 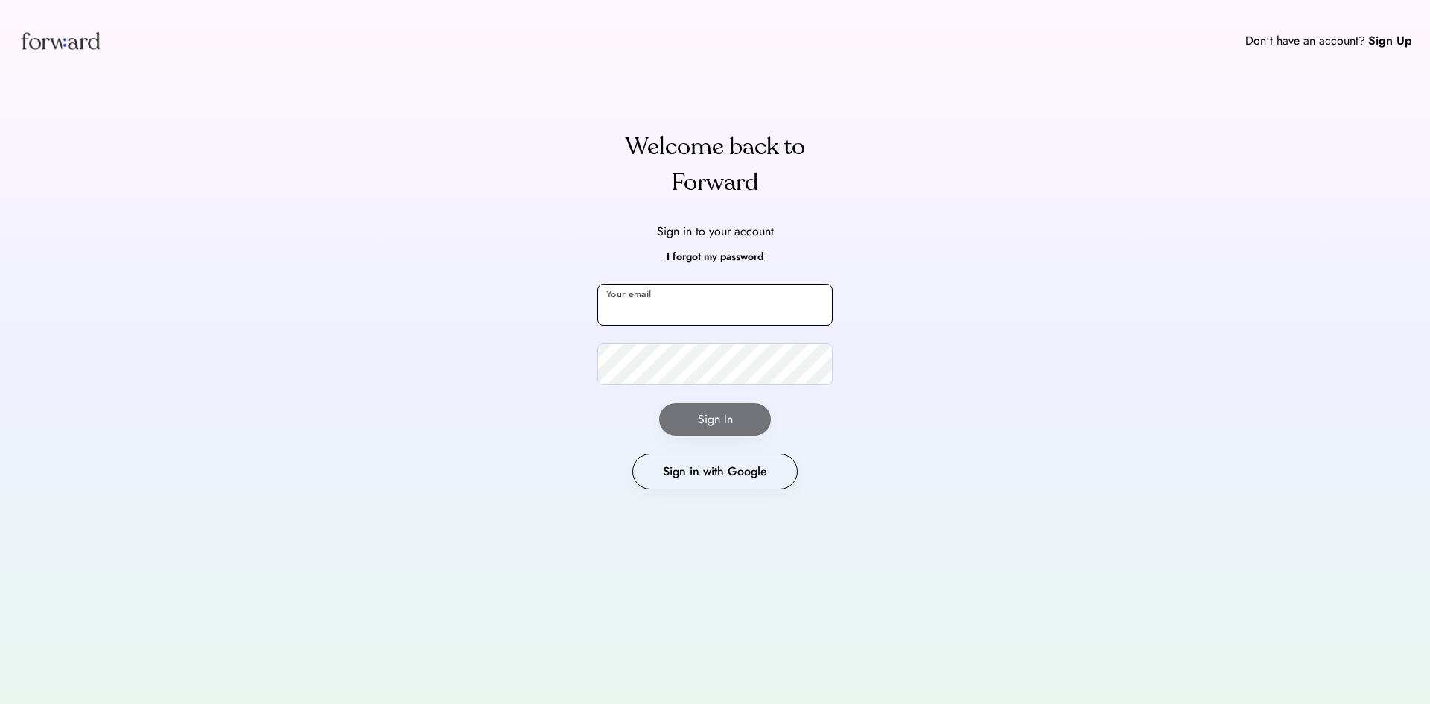 I want to click on div: Welcome back to Forward, so click(x=715, y=165).